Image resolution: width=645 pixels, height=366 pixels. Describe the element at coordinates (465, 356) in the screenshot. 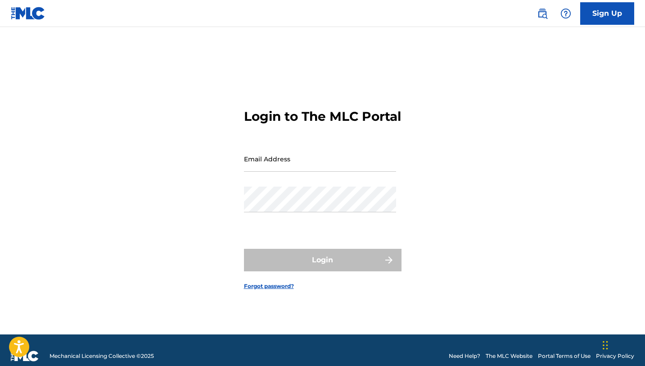

I see `a: Need Help?` at that location.